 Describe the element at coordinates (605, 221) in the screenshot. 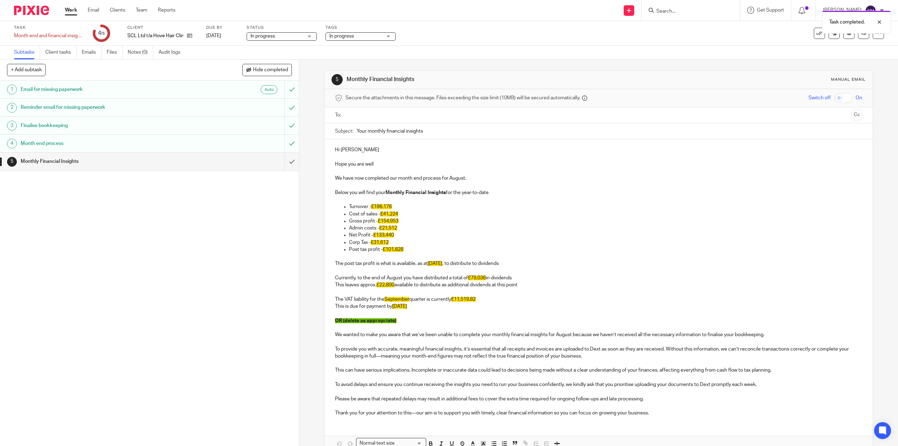

I see `p: Gross profit -` at that location.